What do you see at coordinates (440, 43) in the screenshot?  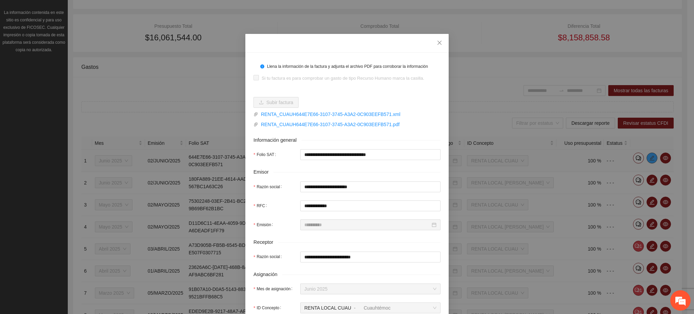 I see `span: close` at bounding box center [440, 43].